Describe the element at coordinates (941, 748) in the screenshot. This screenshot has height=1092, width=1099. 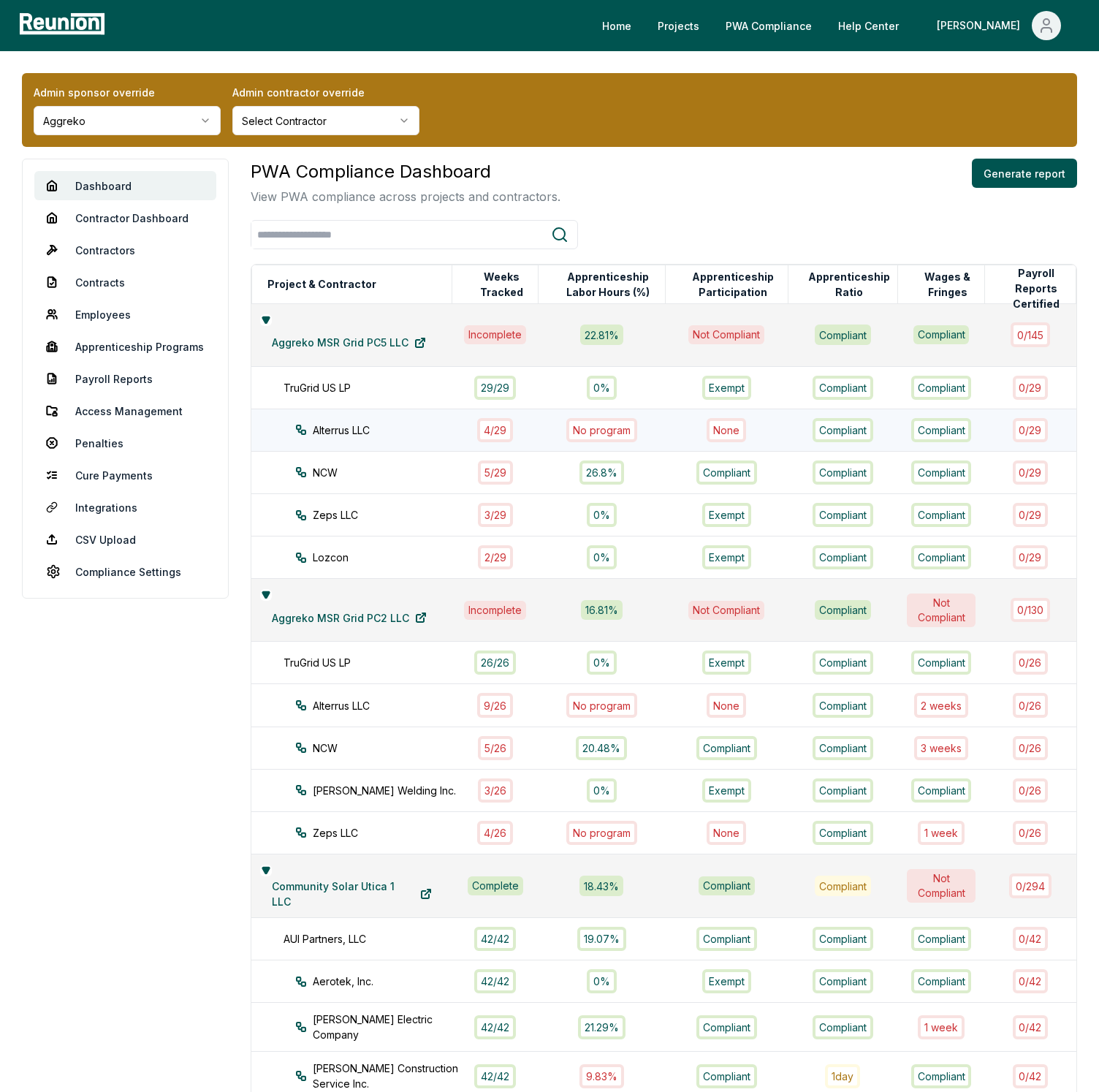
I see `div: 3 week s` at that location.